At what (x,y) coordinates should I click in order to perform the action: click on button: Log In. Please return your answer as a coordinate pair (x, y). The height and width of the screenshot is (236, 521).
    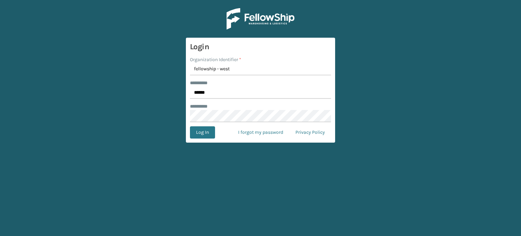
    Looking at the image, I should click on (202, 132).